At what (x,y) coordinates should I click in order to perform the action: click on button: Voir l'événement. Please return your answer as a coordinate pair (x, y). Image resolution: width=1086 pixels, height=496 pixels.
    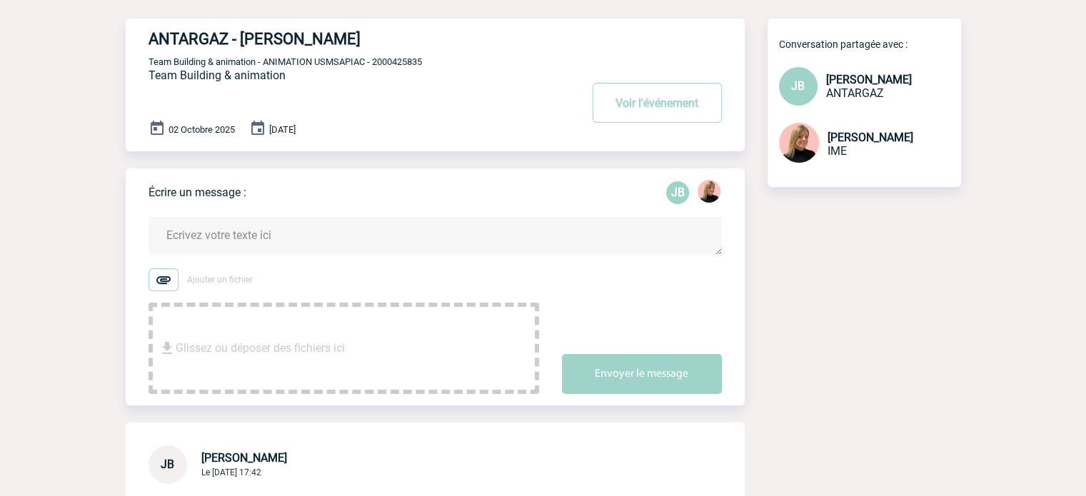
    Looking at the image, I should click on (657, 103).